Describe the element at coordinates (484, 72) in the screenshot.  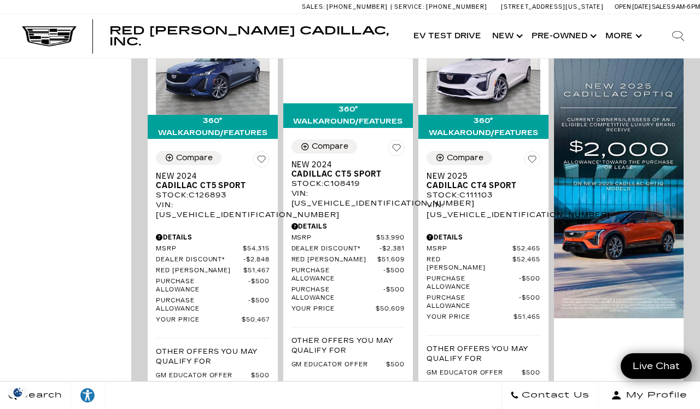
I see `img: 2025 Cadillac CT4 Sport` at that location.